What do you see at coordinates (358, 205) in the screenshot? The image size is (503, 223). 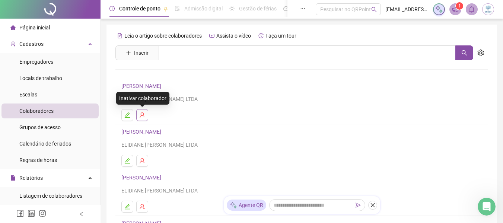 I see `span: send` at bounding box center [358, 205].